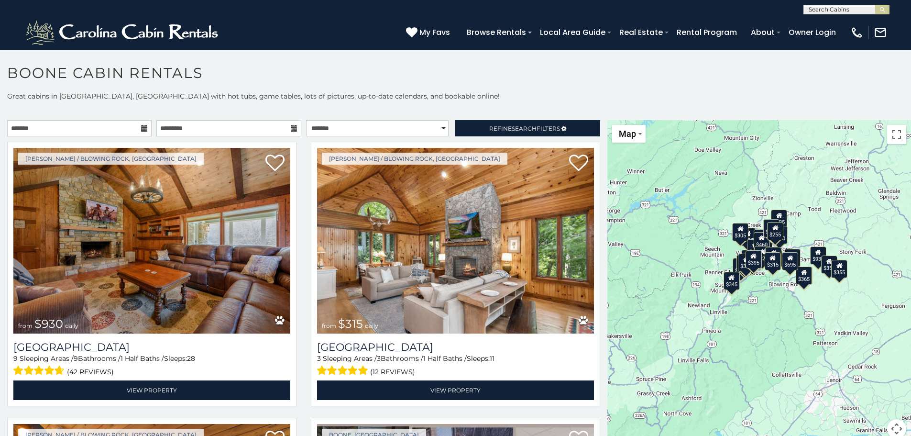 This screenshot has width=911, height=436. What do you see at coordinates (492, 358) in the screenshot?
I see `span: 11` at bounding box center [492, 358].